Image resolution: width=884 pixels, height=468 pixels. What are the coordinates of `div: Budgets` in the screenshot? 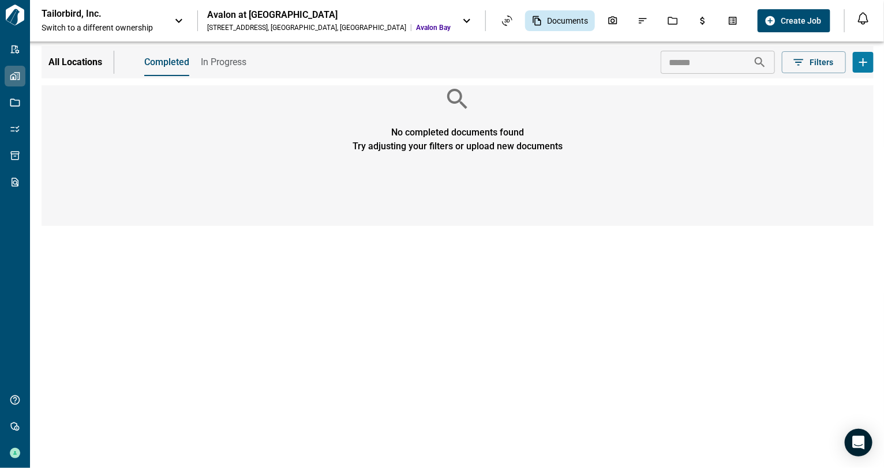 It's located at (703, 21).